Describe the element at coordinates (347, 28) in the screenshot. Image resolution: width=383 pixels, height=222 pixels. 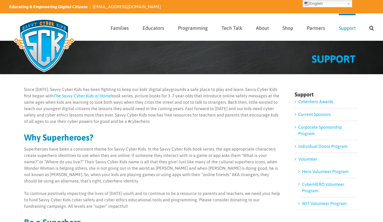
I see `span: Support` at that location.